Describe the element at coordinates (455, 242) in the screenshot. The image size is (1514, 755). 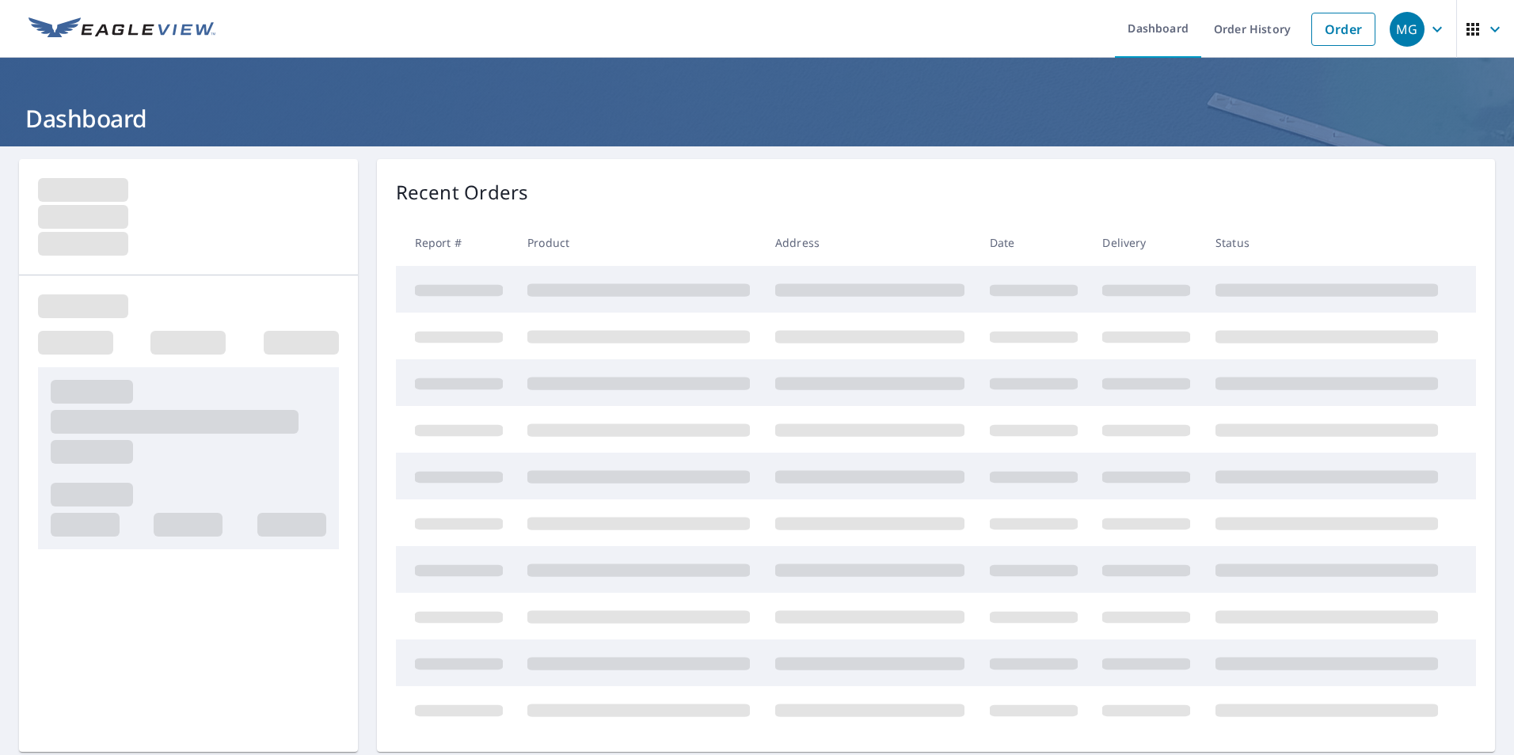
I see `th: Report #` at that location.